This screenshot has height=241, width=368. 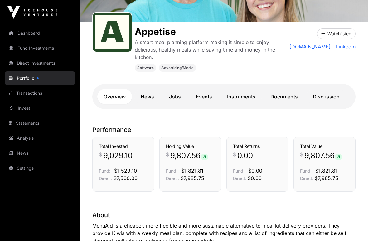 What do you see at coordinates (112, 32) in the screenshot?
I see `img: menuaid_logo.jpeg` at bounding box center [112, 32].